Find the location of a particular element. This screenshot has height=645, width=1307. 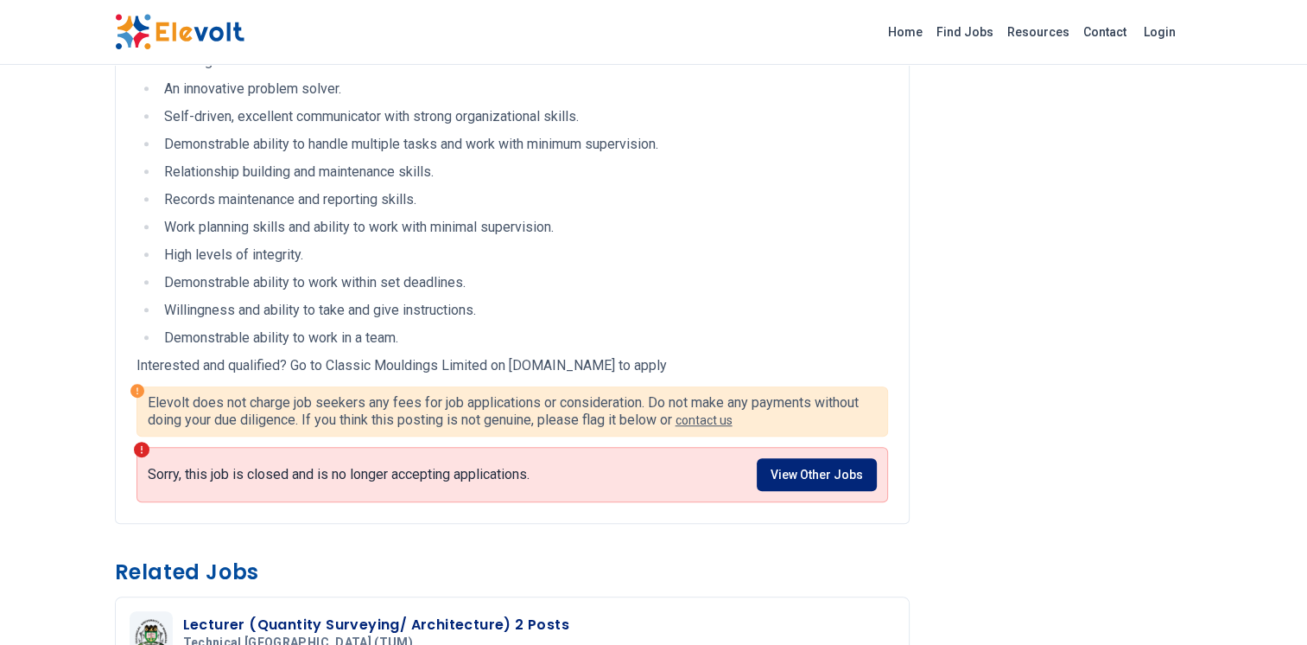

a: Home is located at coordinates (905, 32).